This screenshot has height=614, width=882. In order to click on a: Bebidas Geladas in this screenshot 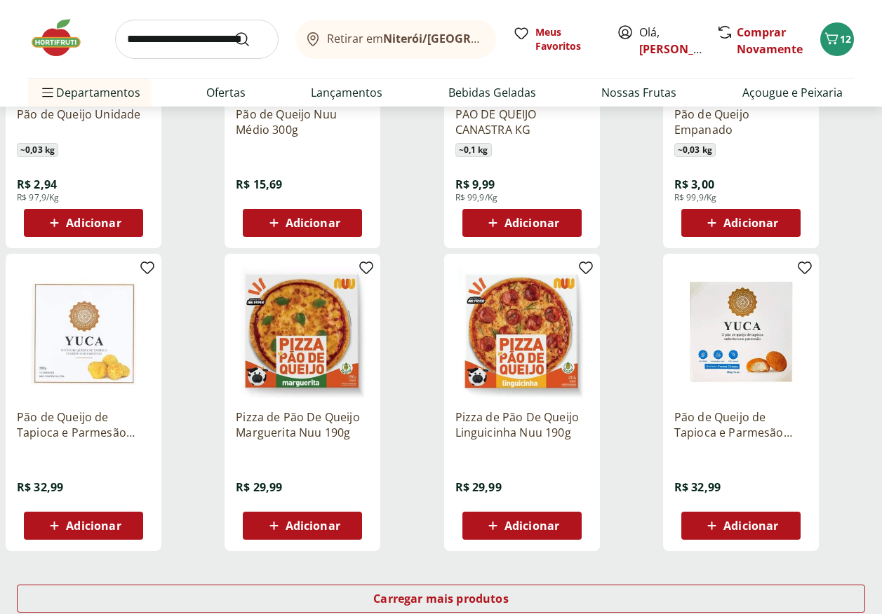, I will do `click(492, 93)`.